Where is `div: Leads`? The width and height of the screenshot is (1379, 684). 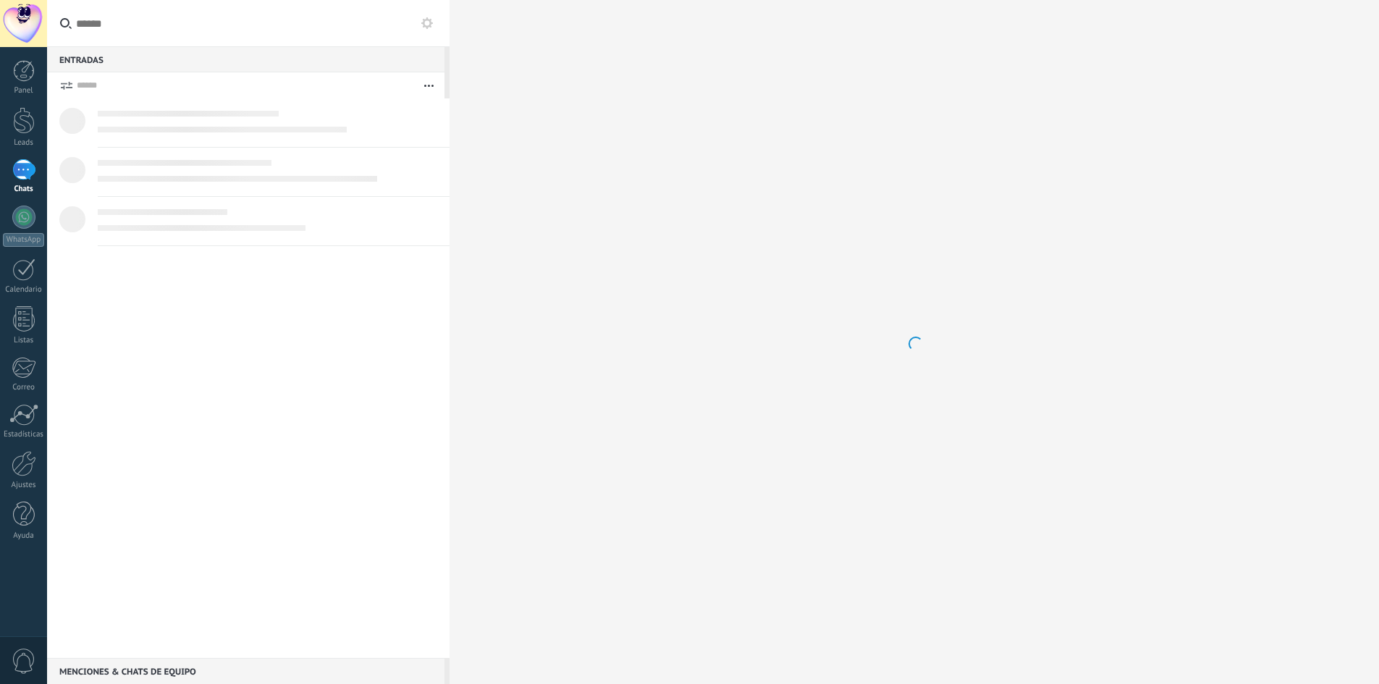 div: Leads is located at coordinates (24, 143).